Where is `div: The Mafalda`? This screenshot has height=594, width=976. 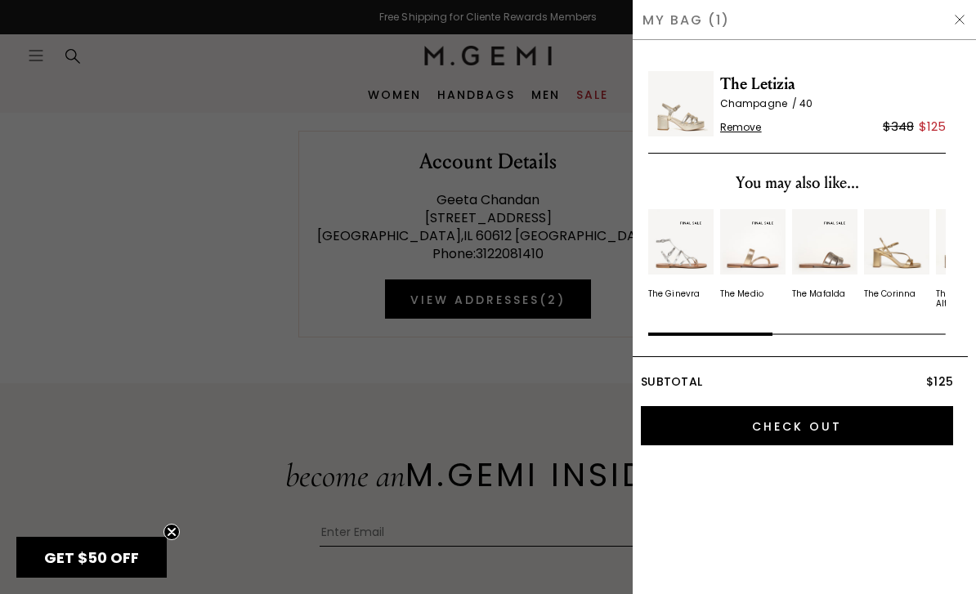
div: The Mafalda is located at coordinates (818, 294).